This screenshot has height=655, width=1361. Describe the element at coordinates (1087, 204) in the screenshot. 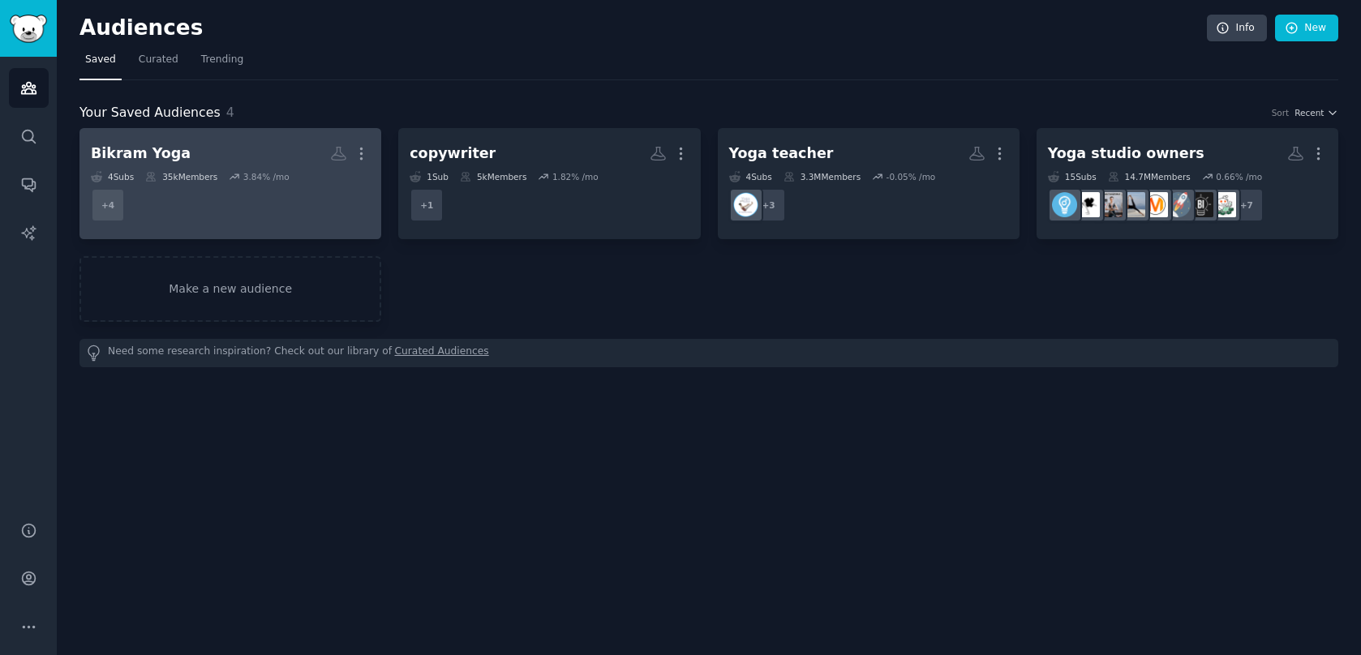

I see `img: OnlineYogaTraining` at that location.